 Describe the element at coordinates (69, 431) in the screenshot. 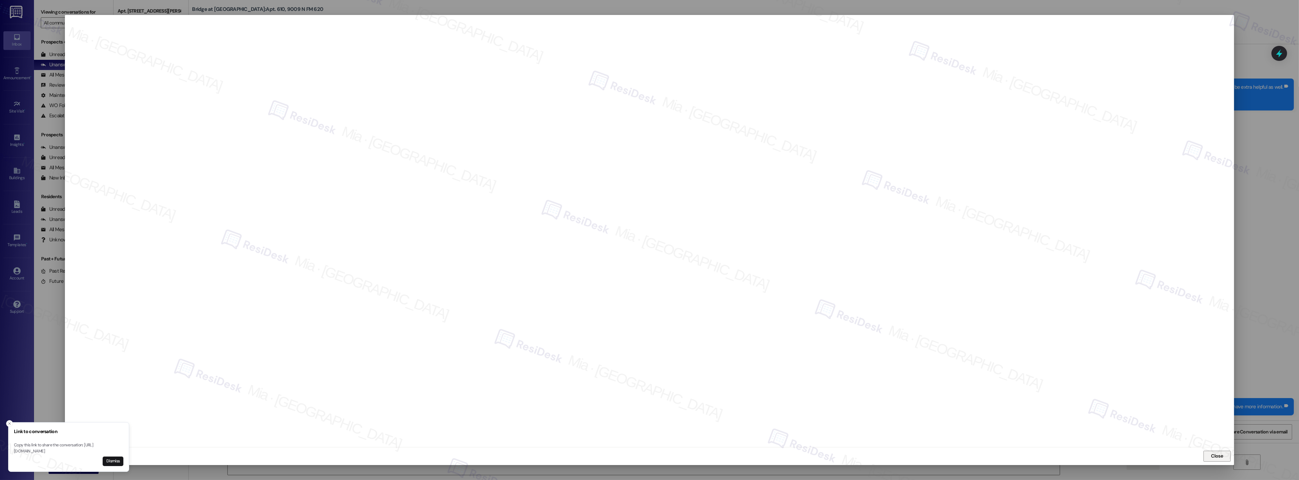

I see `h3: Link to conversation` at that location.